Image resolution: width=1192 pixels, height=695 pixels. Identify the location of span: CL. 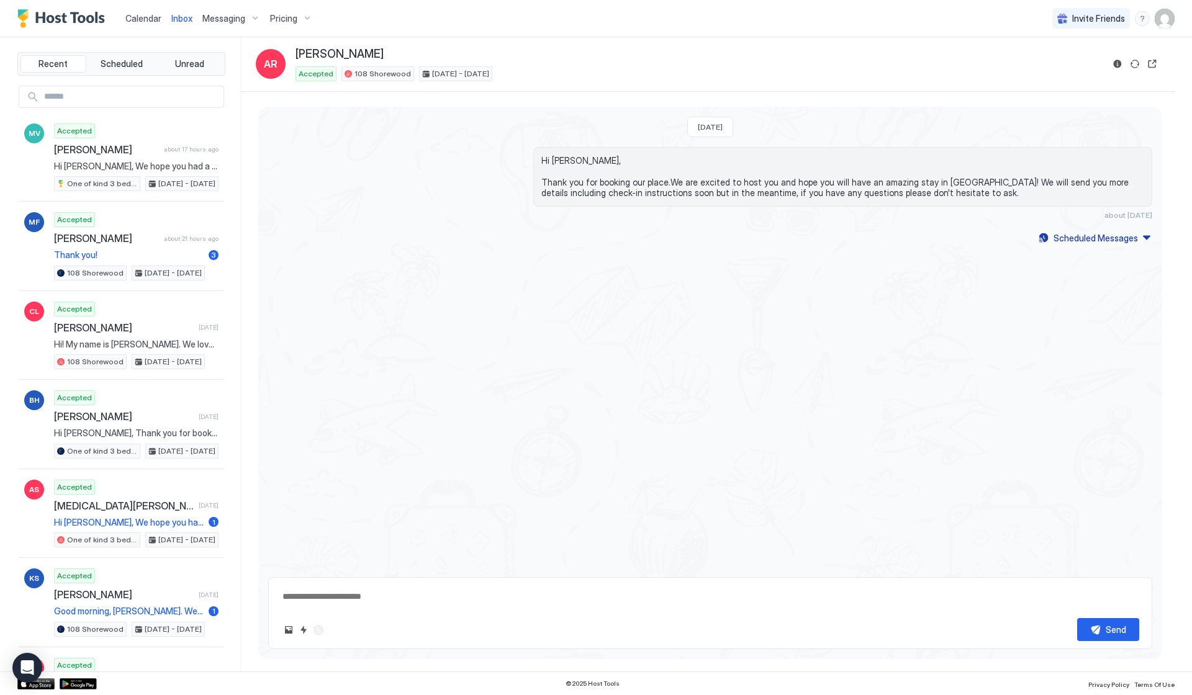
(34, 312).